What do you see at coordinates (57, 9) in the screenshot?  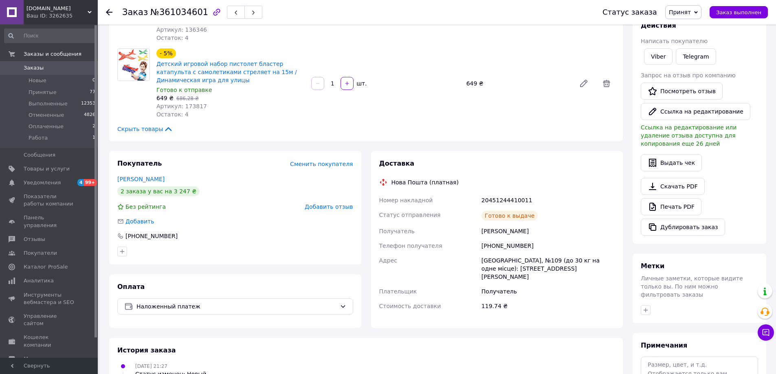 I see `span: imne.com.ua` at bounding box center [57, 9].